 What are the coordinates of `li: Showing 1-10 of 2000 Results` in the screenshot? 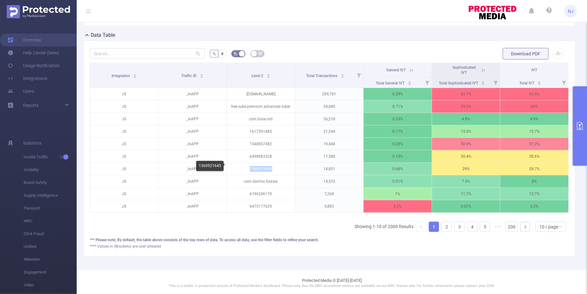 It's located at (384, 227).